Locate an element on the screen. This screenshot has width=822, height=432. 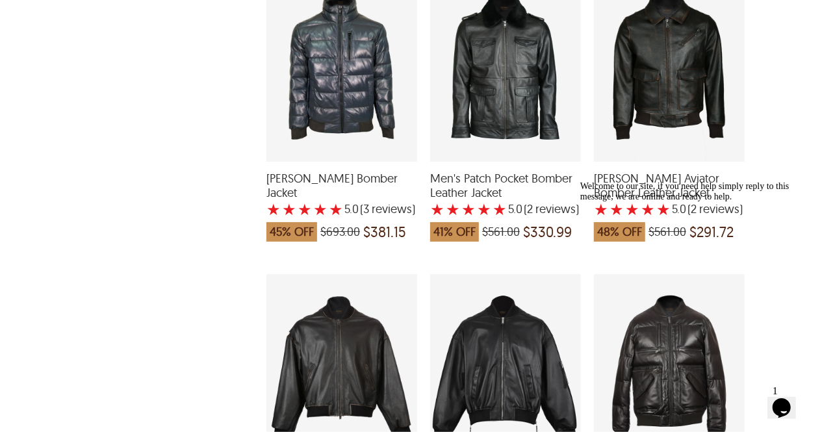
span: $381.15 is located at coordinates (385, 232).